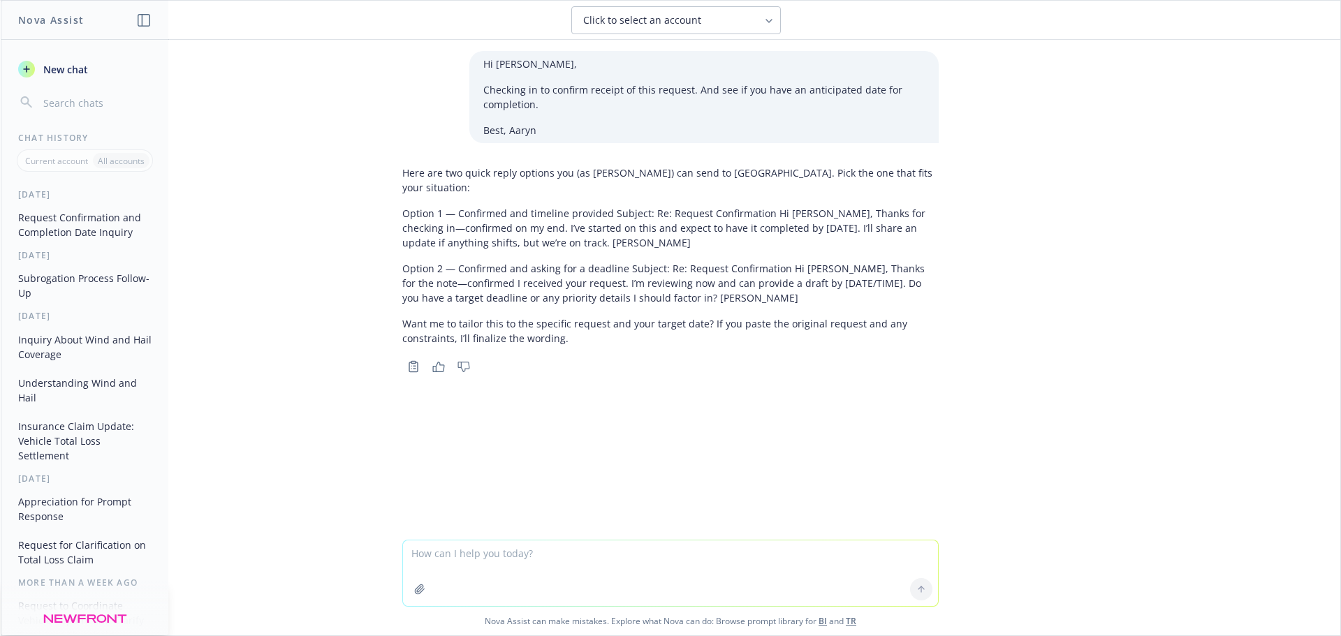 This screenshot has width=1341, height=636. I want to click on span: Click to select an account, so click(642, 20).